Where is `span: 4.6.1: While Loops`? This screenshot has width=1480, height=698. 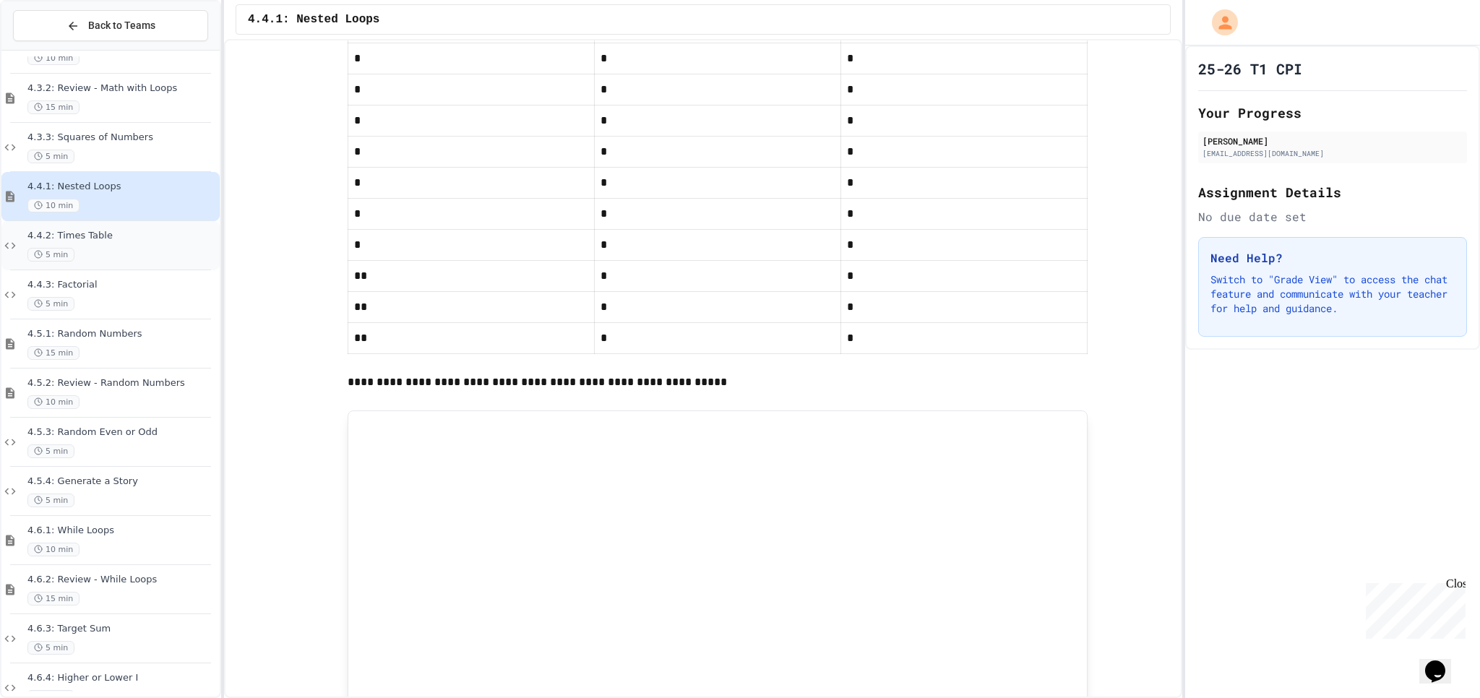
span: 4.6.1: While Loops is located at coordinates (122, 530).